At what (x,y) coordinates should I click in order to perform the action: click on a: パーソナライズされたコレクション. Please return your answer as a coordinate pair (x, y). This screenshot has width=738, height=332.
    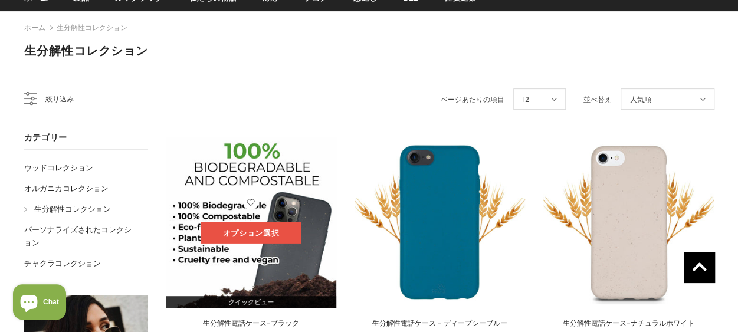
    Looking at the image, I should click on (80, 236).